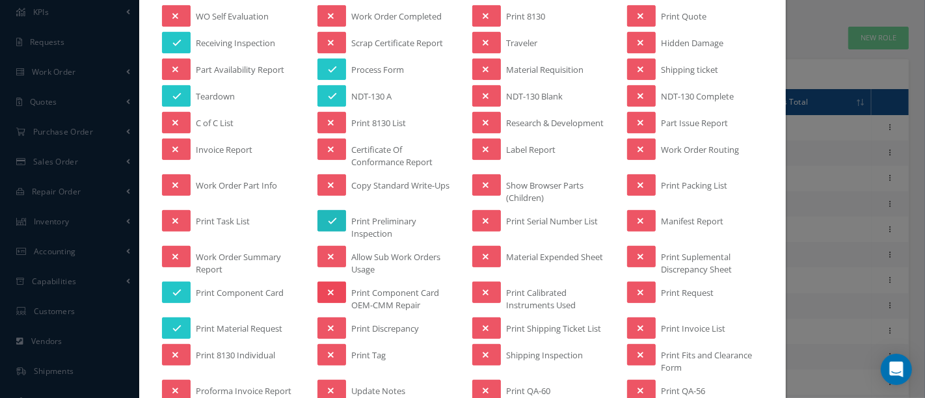  I want to click on span: WO Self Evaluation, so click(232, 18).